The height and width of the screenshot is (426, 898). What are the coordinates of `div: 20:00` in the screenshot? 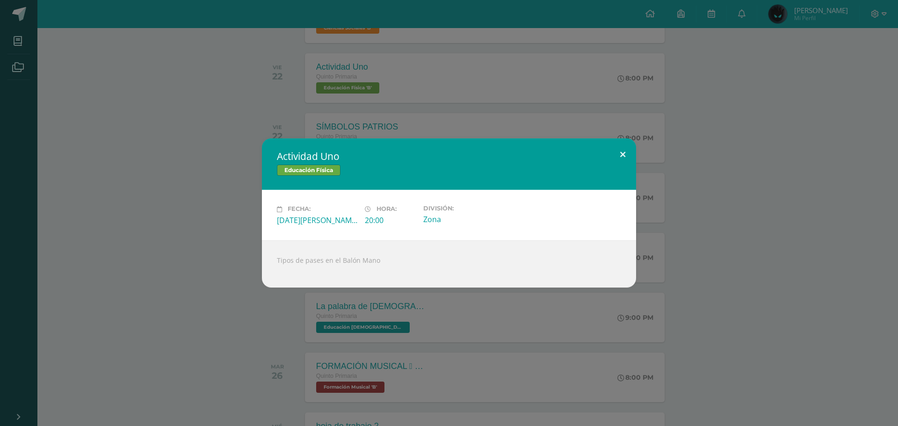 It's located at (390, 220).